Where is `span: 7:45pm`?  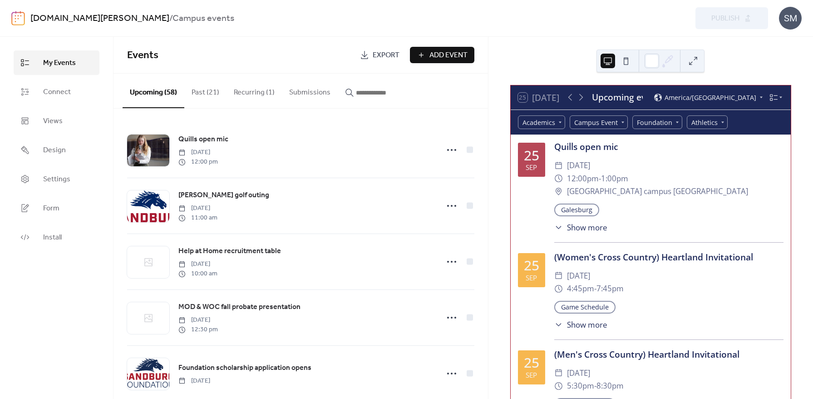 span: 7:45pm is located at coordinates (610, 288).